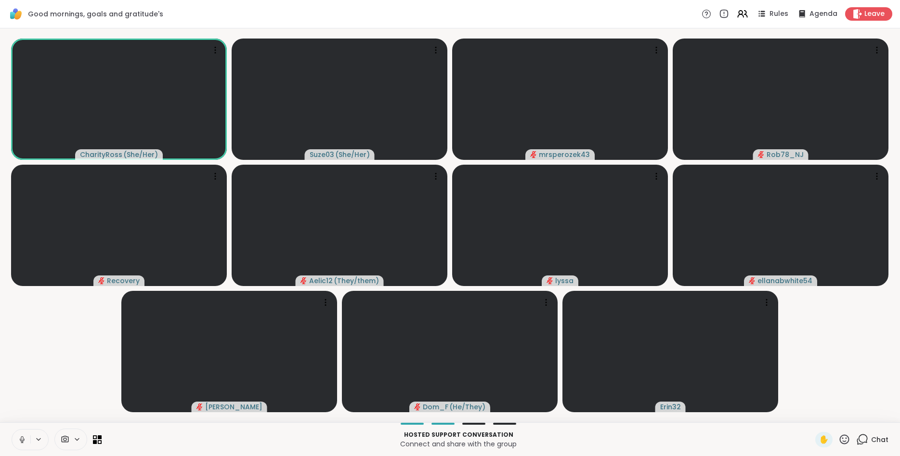 This screenshot has height=456, width=900. What do you see at coordinates (356, 281) in the screenshot?
I see `span: ( They/them )` at bounding box center [356, 281].